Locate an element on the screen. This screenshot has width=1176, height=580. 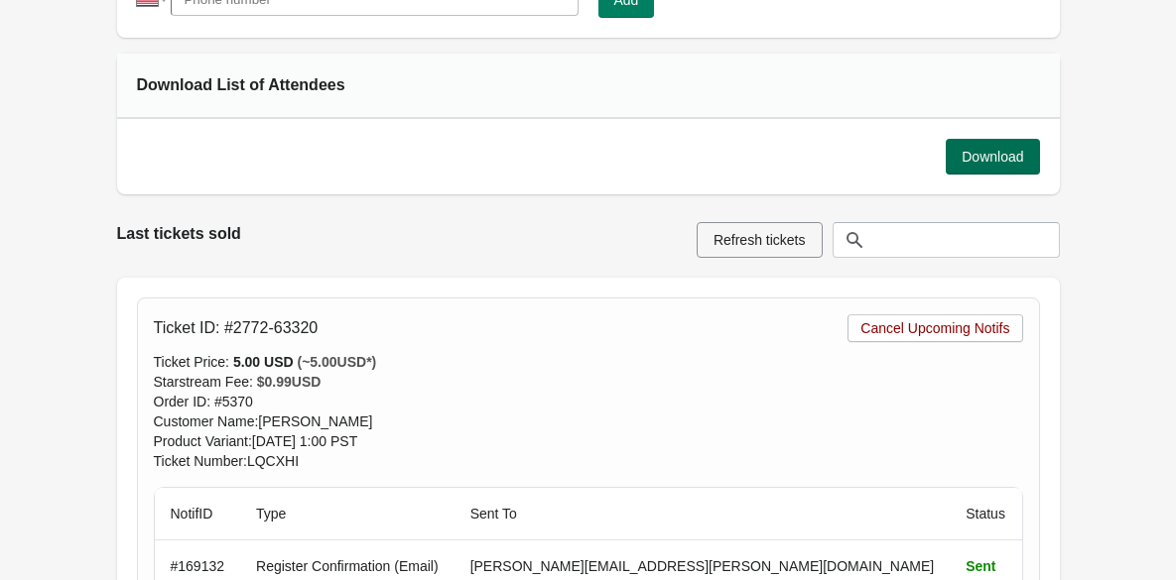
div: Sent is located at coordinates (990, 566).